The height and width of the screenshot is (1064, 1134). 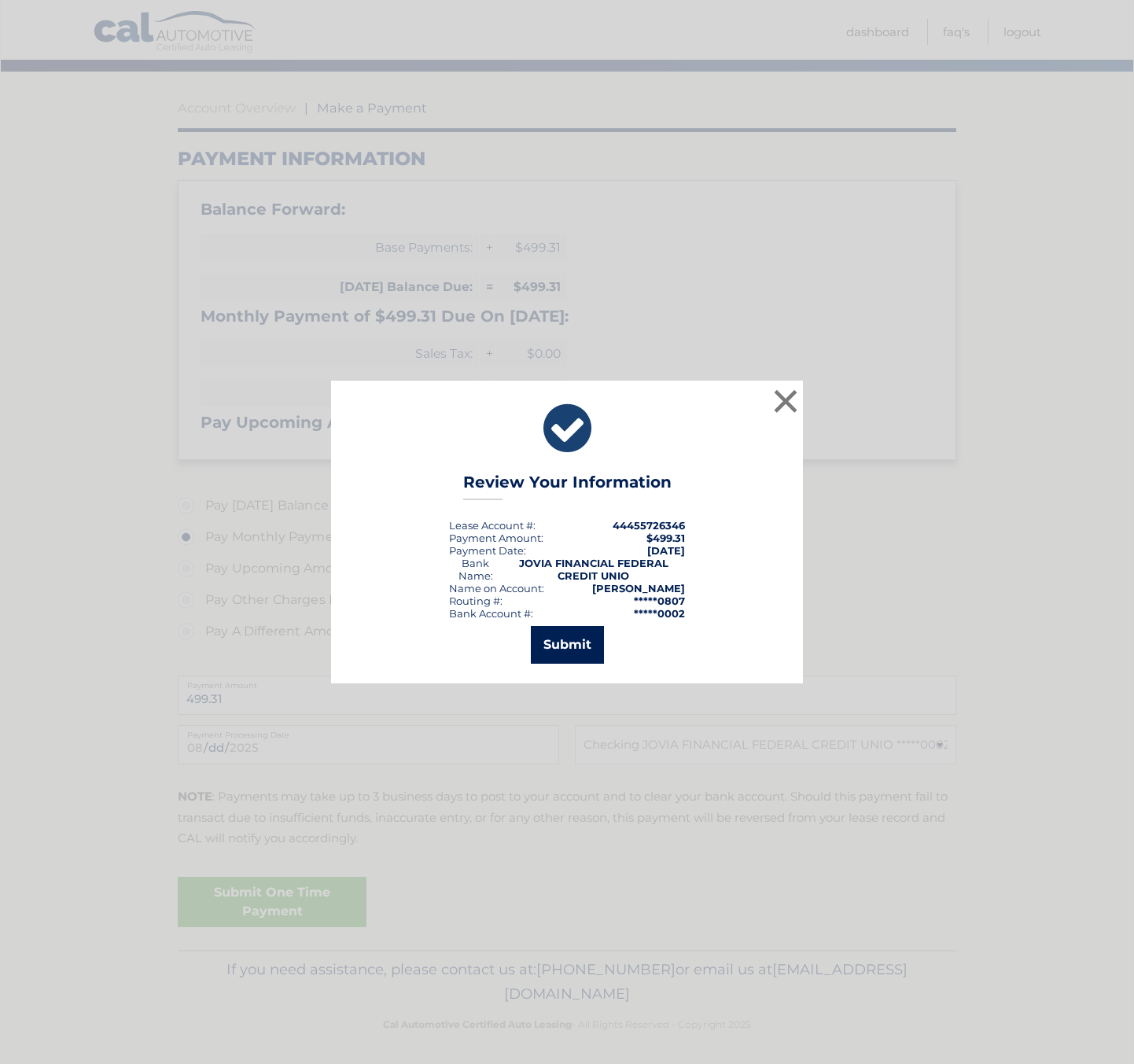 I want to click on span: Payment Date, so click(x=486, y=551).